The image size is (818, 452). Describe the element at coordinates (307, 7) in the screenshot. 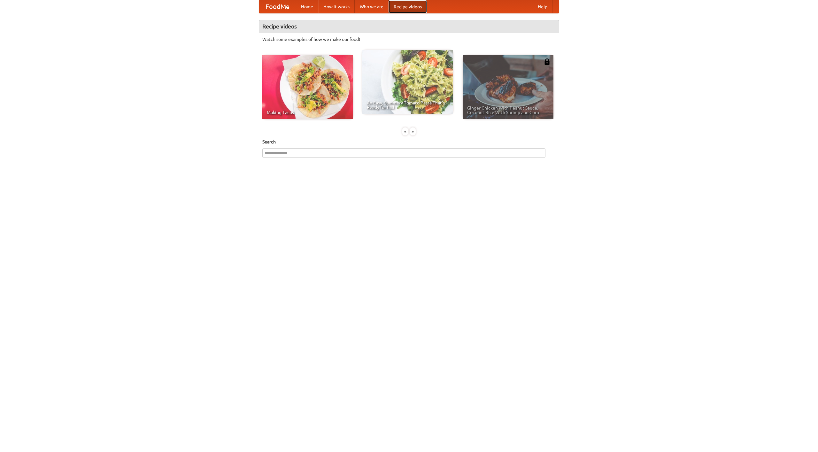

I see `a: Home` at that location.